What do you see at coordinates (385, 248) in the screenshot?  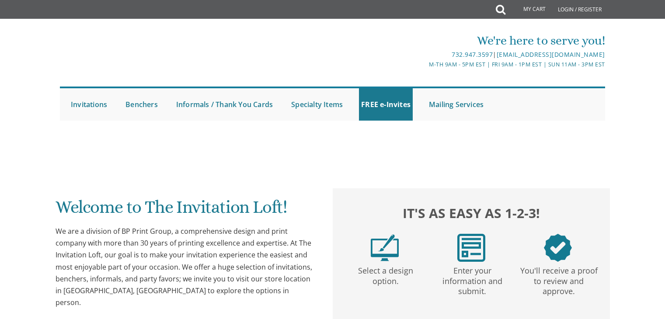 I see `img: step1.png` at bounding box center [385, 248].